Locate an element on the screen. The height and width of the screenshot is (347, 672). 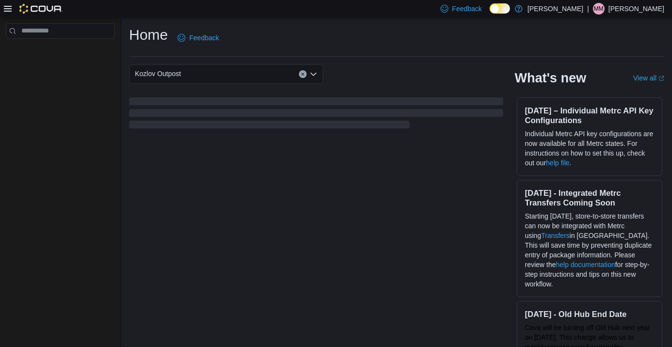
img: Cova is located at coordinates (41, 9).